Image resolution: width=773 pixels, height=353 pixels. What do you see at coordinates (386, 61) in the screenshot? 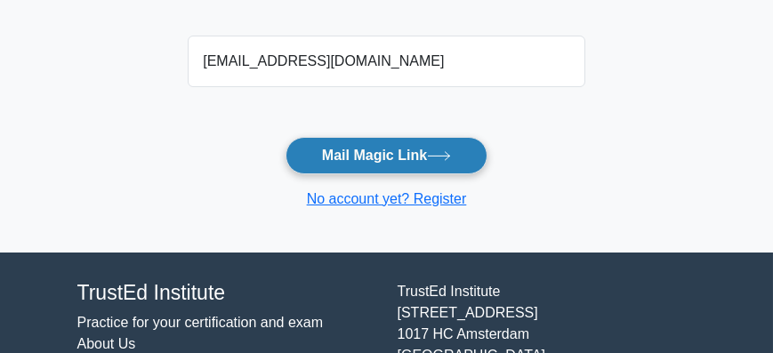
I see `input: Email` at bounding box center [386, 61].